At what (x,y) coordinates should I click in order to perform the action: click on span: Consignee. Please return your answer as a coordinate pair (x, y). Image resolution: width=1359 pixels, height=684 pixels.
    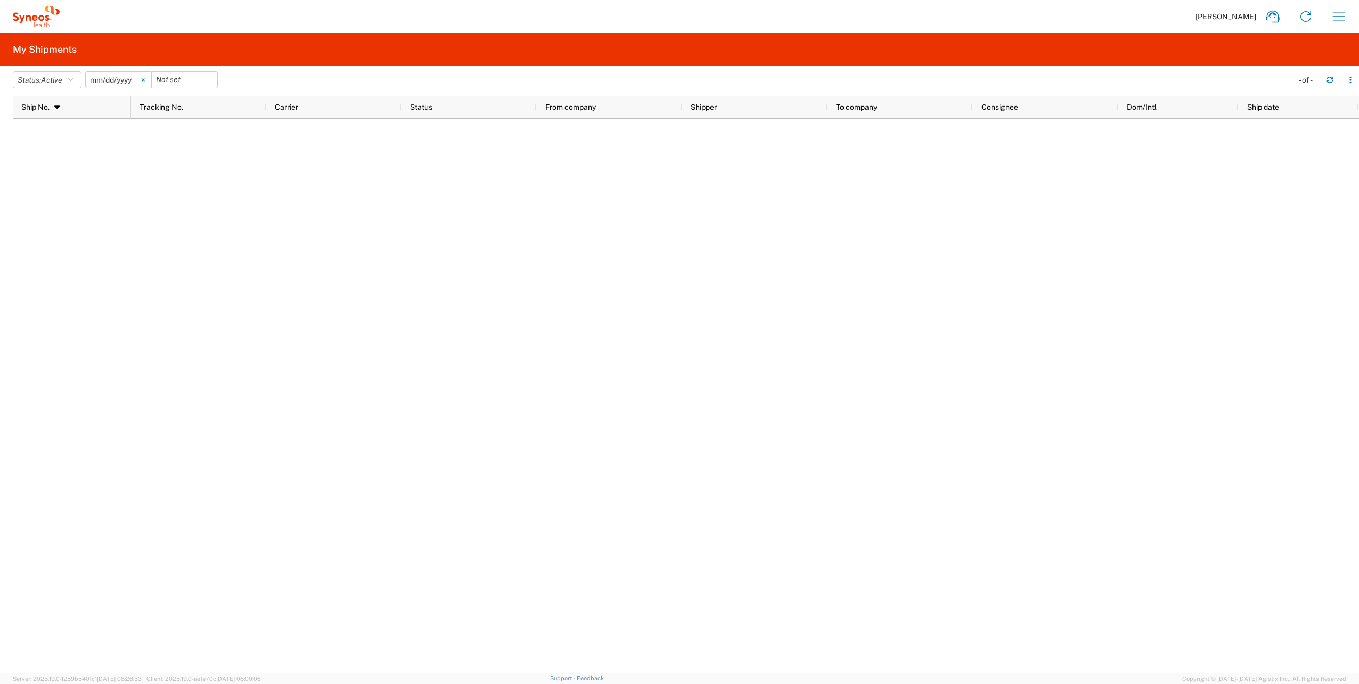
    Looking at the image, I should click on (1000, 107).